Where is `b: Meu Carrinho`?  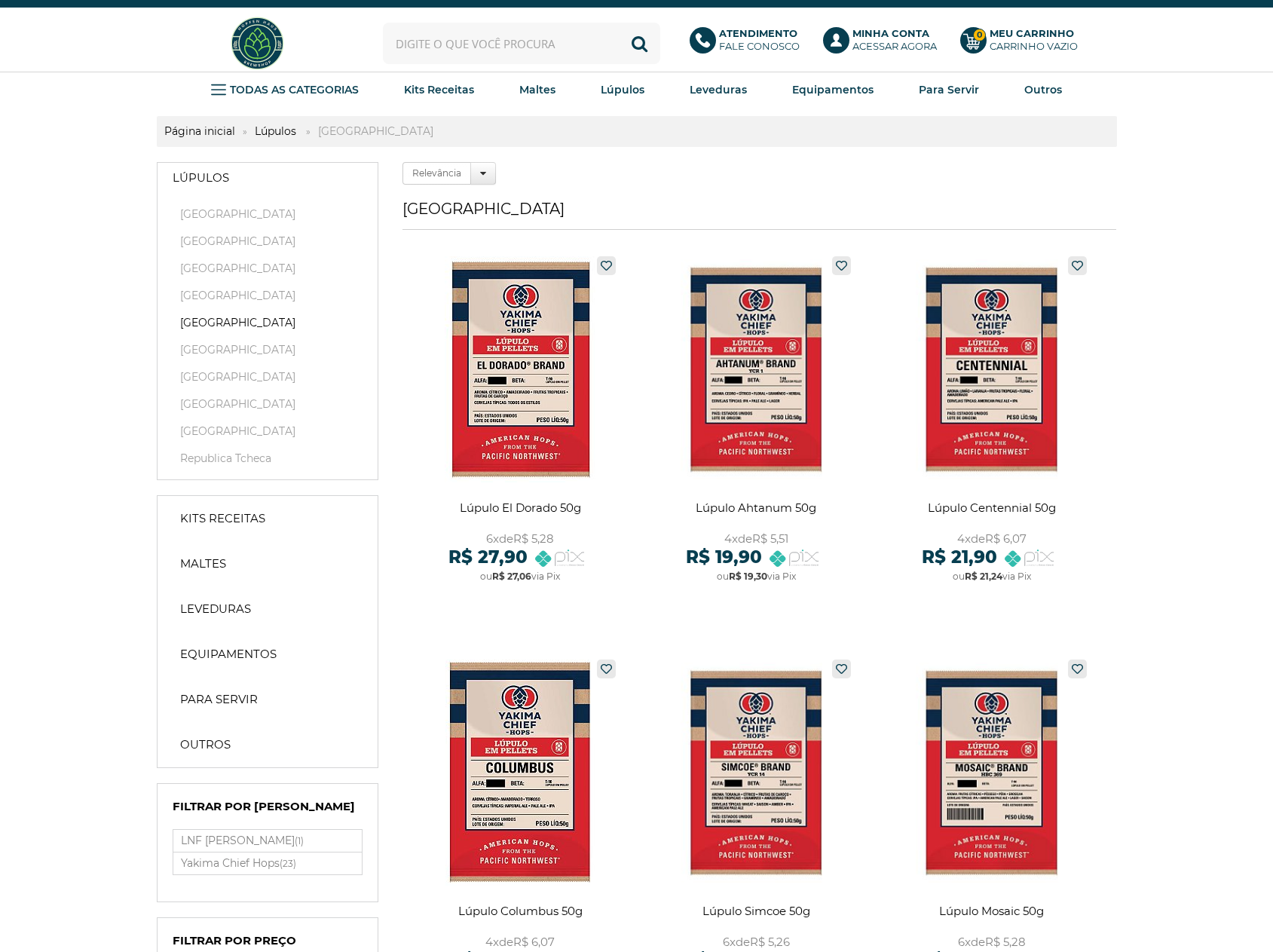 b: Meu Carrinho is located at coordinates (1032, 33).